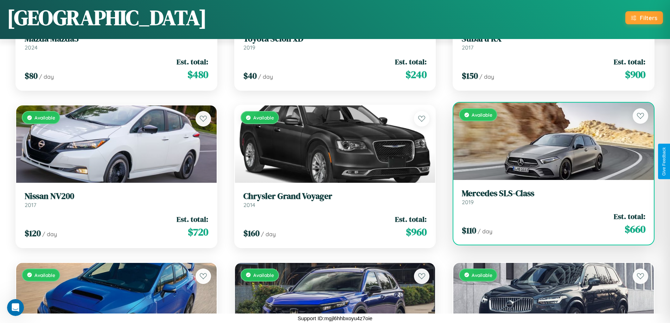 The width and height of the screenshot is (670, 323). I want to click on span: $ 480, so click(198, 75).